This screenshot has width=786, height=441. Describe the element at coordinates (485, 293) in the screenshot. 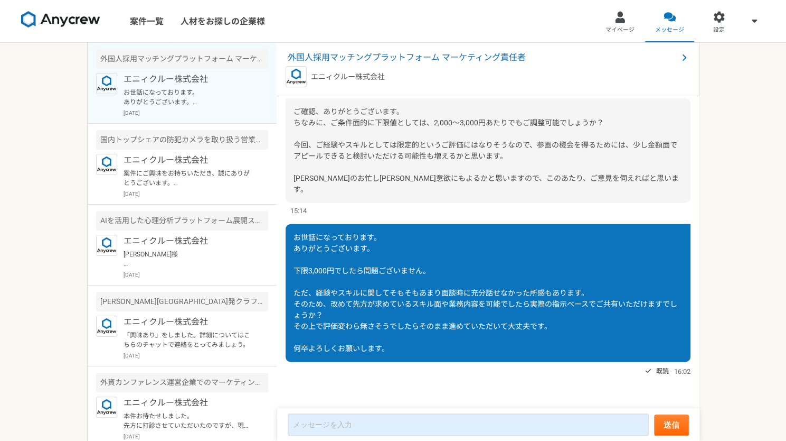

I see `span: お世話になっております。 ありがとうございます。 下限3,000円でしたら問題ございません。 ただ、経験やスキルに関してそもそもあまり面談時に充分話せなかった所感もあります。 そのため、改めて先...` at that location.